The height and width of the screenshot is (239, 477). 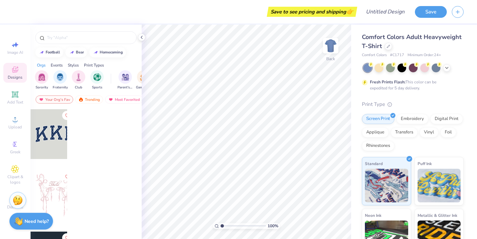 What do you see at coordinates (378, 119) in the screenshot?
I see `div: Screen Print` at bounding box center [378, 119].